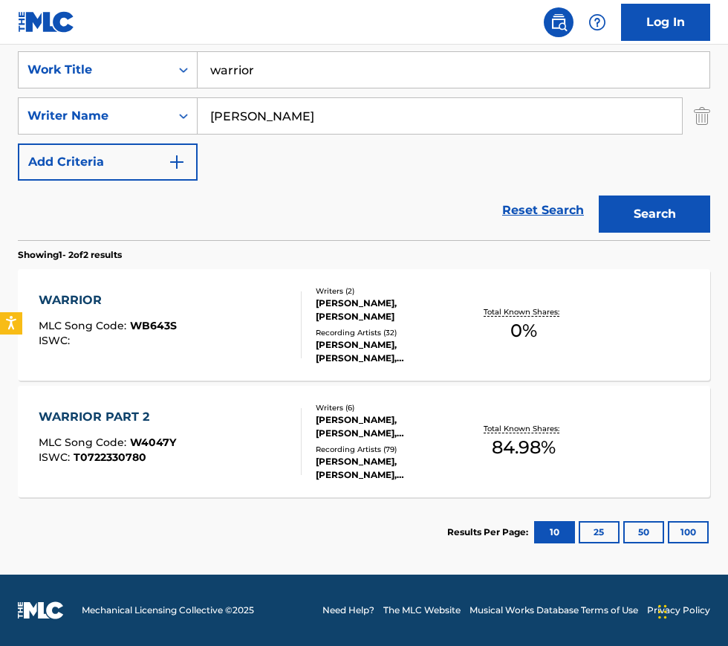 The image size is (728, 646). Describe the element at coordinates (349, 610) in the screenshot. I see `a: Need Help?` at that location.